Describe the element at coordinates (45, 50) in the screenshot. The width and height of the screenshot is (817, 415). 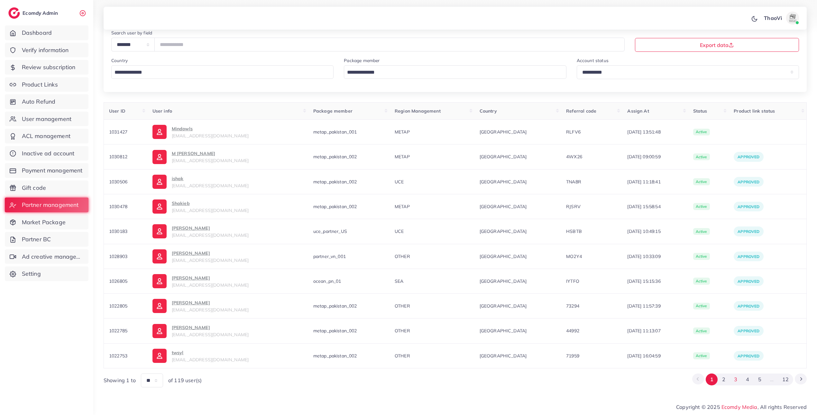
I see `span: Verify information` at that location.